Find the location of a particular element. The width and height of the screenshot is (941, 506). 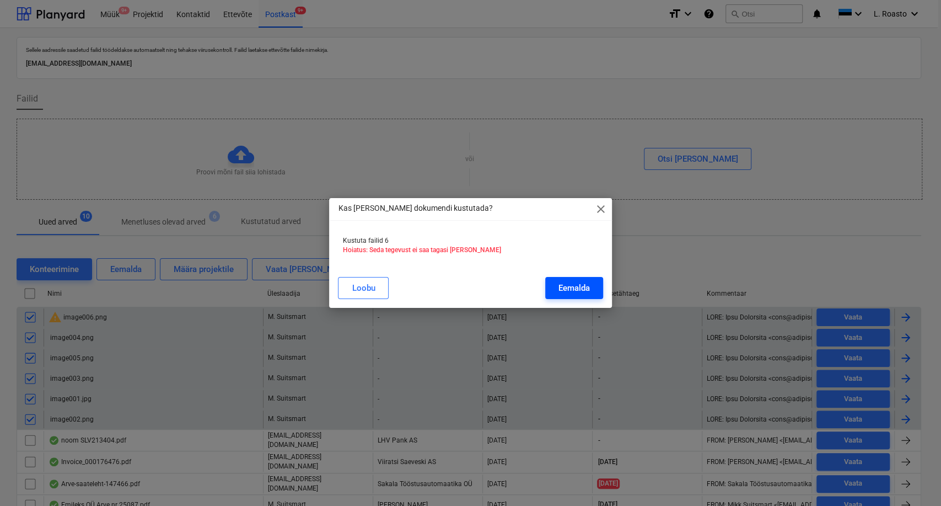

div: Loobu is located at coordinates (363, 288).